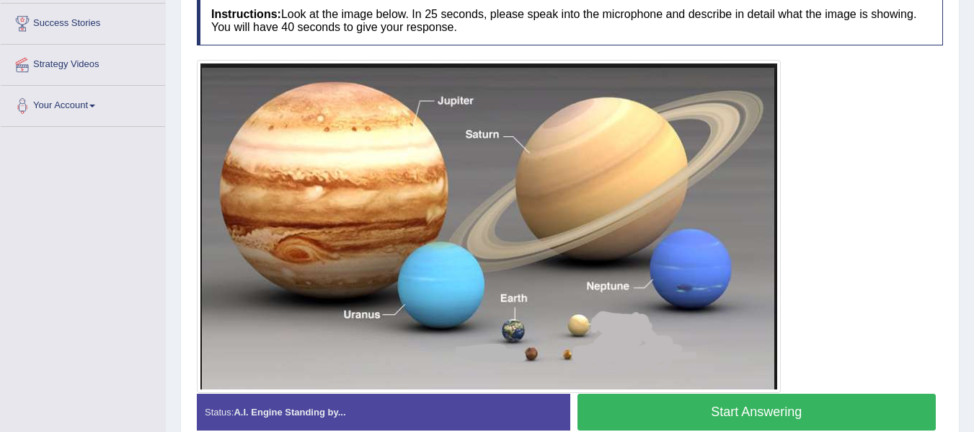 The width and height of the screenshot is (974, 432). What do you see at coordinates (83, 104) in the screenshot?
I see `a: Your Account` at bounding box center [83, 104].